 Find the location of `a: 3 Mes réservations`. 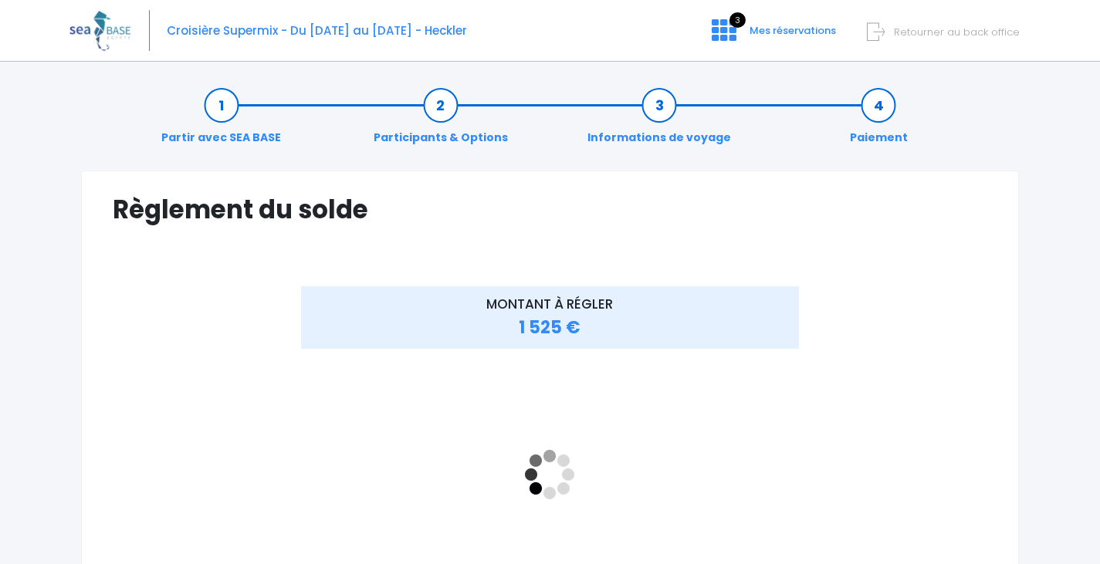

a: 3 Mes réservations is located at coordinates (772, 36).